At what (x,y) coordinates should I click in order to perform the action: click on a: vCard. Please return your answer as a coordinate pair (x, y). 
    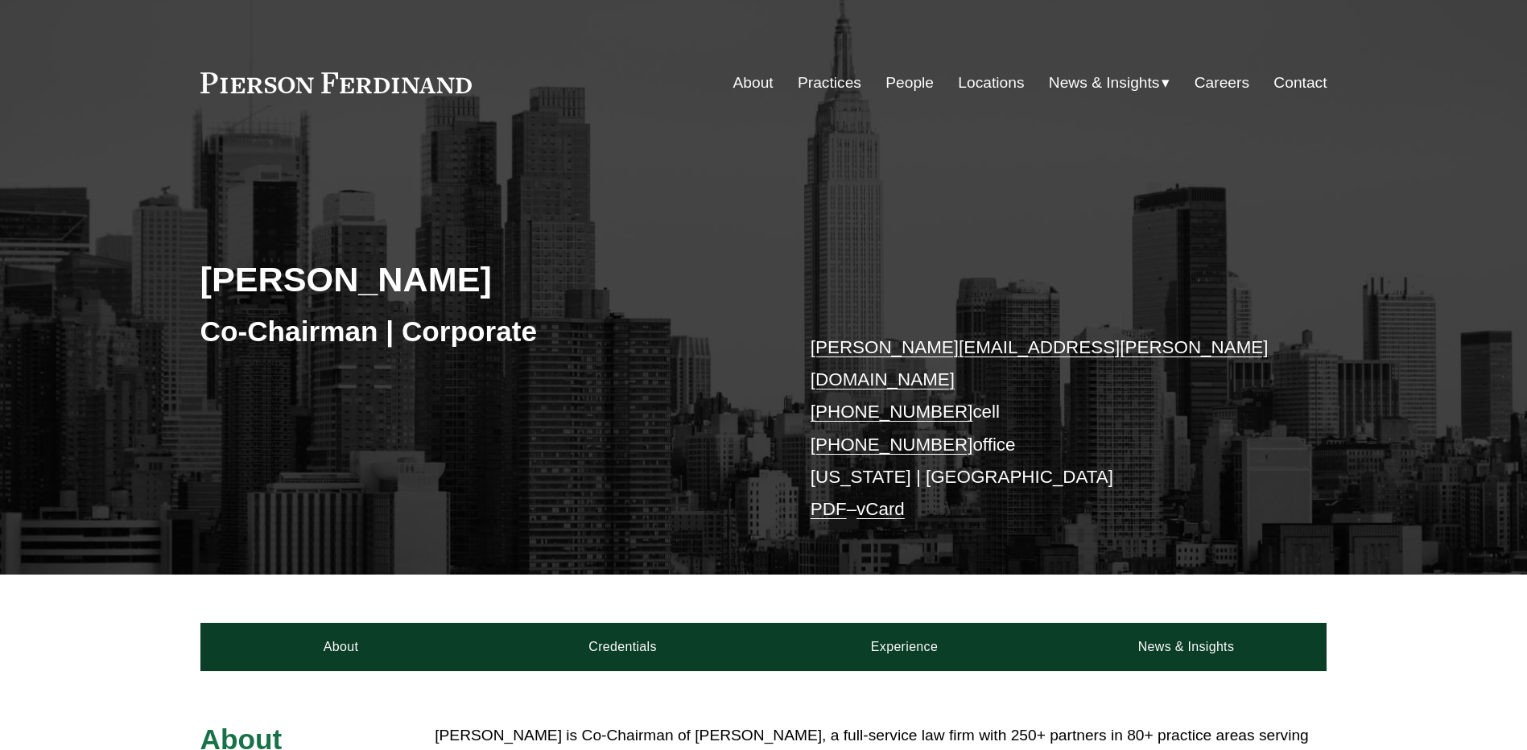
    Looking at the image, I should click on (881, 509).